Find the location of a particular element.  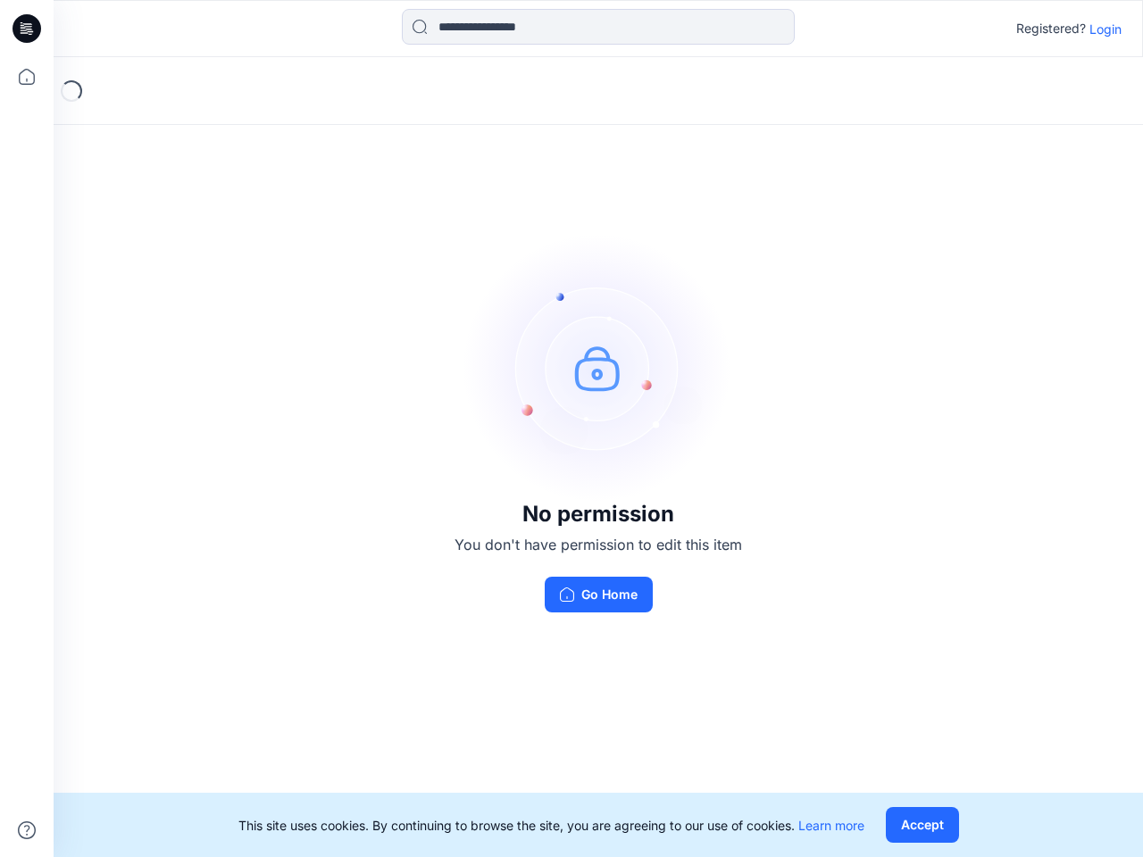

p: Login is located at coordinates (1105, 29).